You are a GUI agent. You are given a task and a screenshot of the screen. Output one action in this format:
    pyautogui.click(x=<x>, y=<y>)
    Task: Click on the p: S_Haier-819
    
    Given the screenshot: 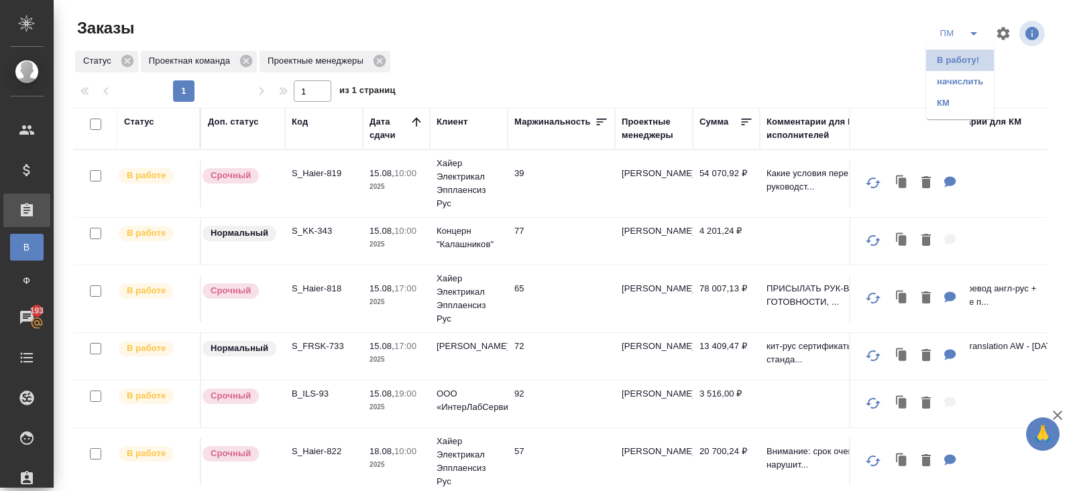 What is the action you would take?
    pyautogui.click(x=324, y=174)
    